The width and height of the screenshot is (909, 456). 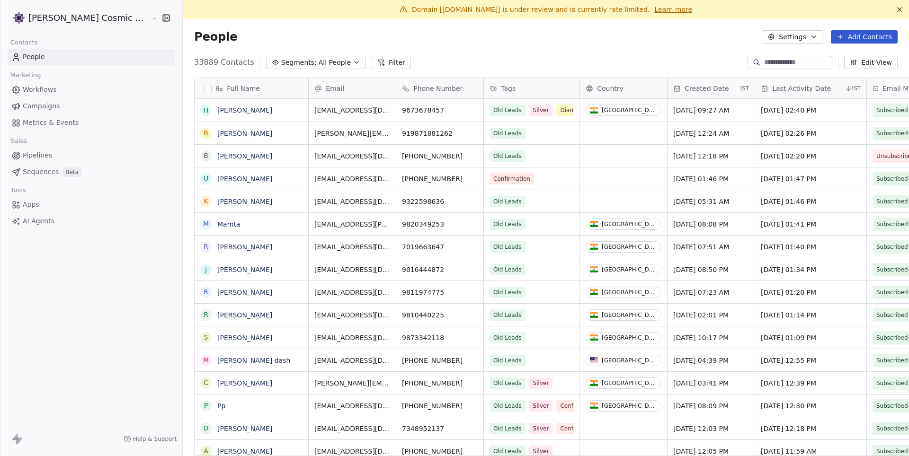 What do you see at coordinates (440, 202) in the screenshot?
I see `span: 9322598636` at bounding box center [440, 202].